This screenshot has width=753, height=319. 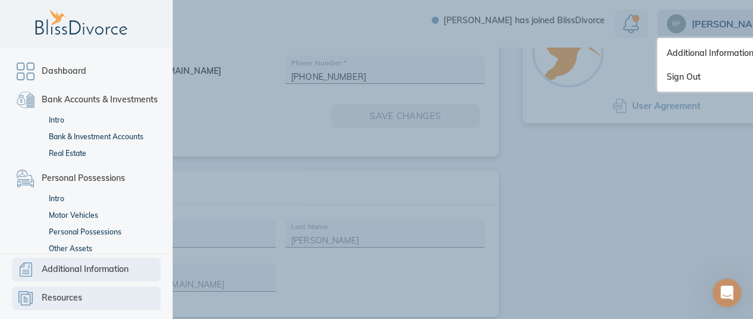 I want to click on a: Motor Vehicles, so click(x=101, y=216).